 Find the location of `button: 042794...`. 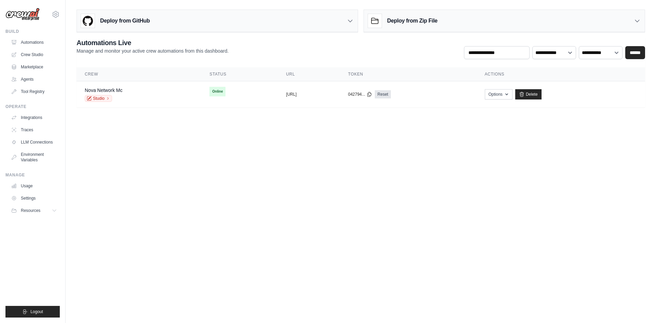

button: 042794... is located at coordinates (360, 94).